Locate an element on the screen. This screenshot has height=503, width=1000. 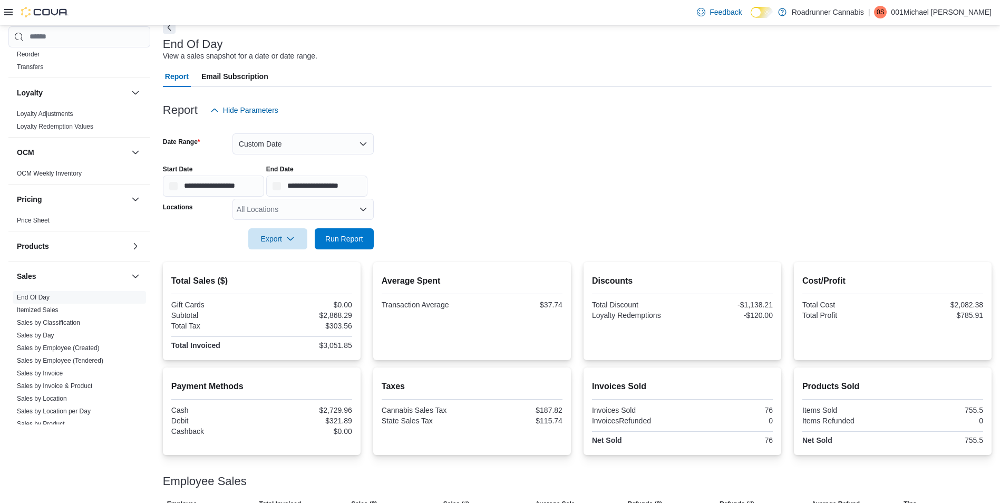
span: Report is located at coordinates (177, 76).